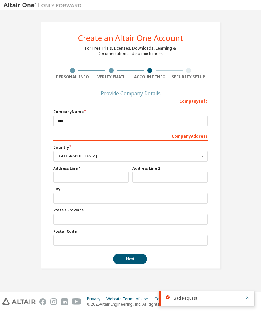  What do you see at coordinates (73, 77) in the screenshot?
I see `div: Personal Info` at bounding box center [73, 77].